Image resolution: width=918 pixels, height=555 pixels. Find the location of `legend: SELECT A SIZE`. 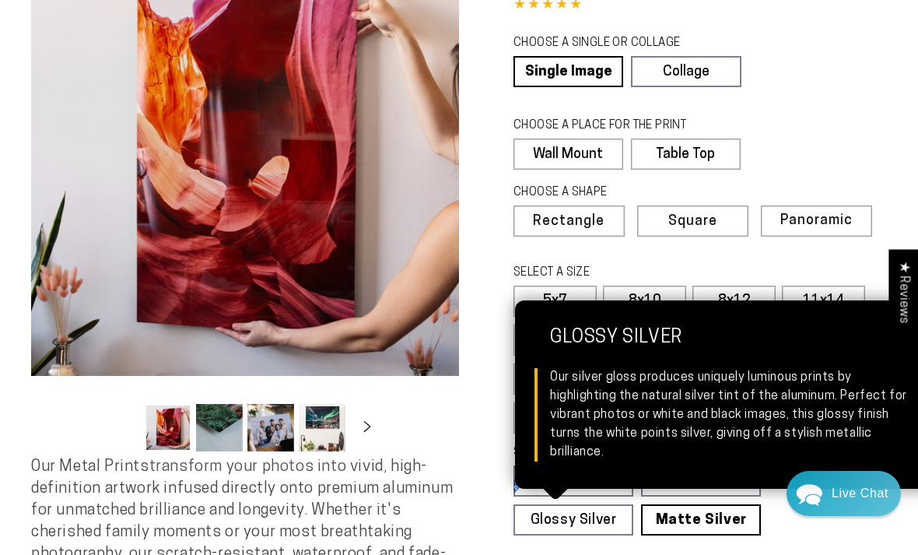

legend: SELECT A SIZE is located at coordinates (623, 273).